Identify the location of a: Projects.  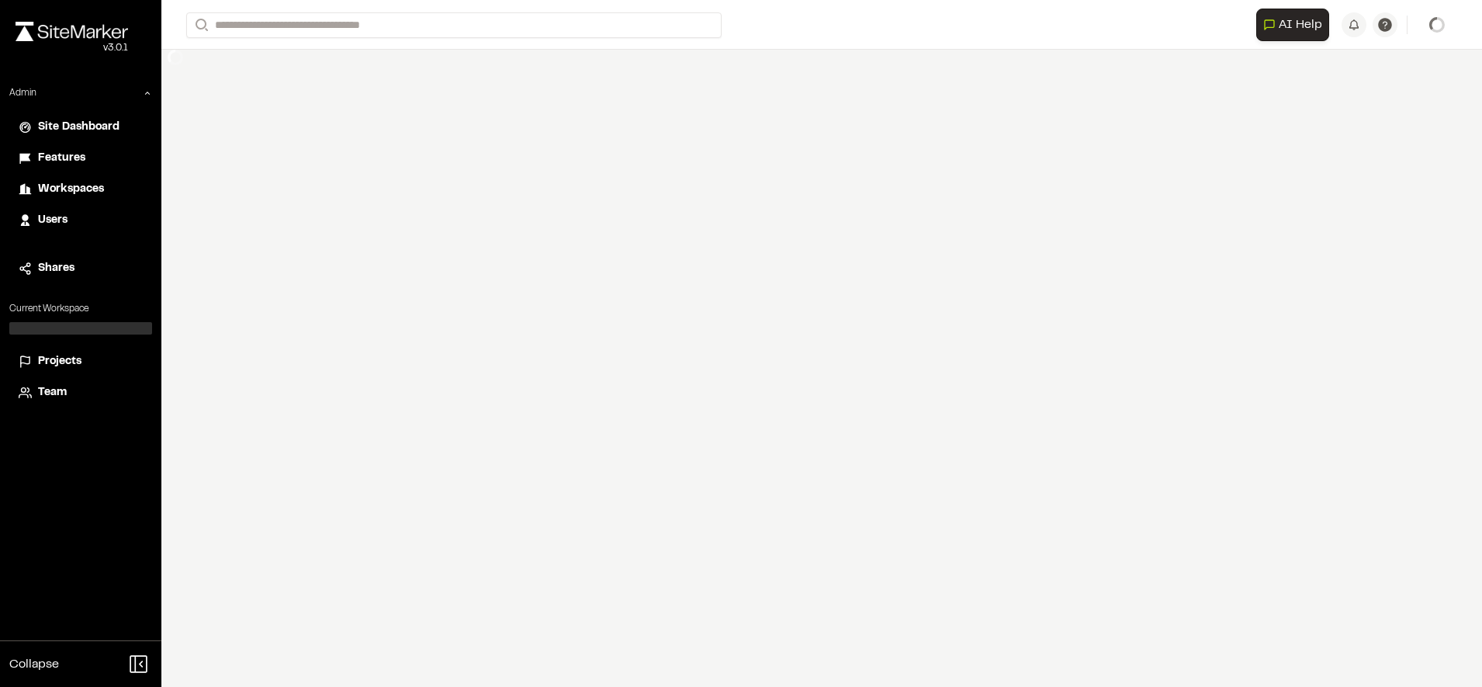
(81, 362).